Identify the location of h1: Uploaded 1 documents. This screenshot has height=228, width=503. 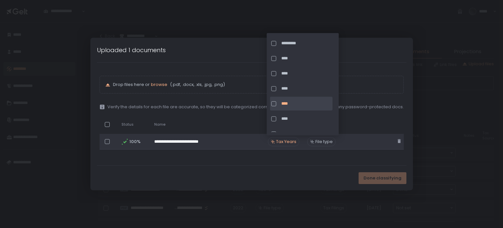
(131, 50).